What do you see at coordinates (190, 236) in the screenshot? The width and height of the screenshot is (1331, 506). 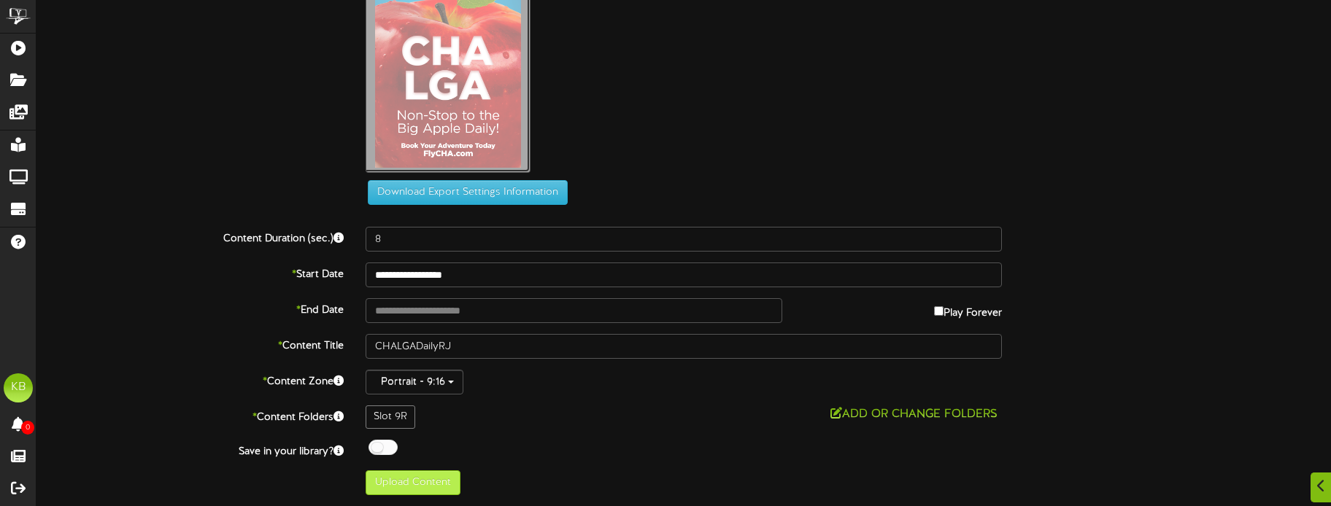 I see `label: Content Duration (sec.)` at bounding box center [190, 236].